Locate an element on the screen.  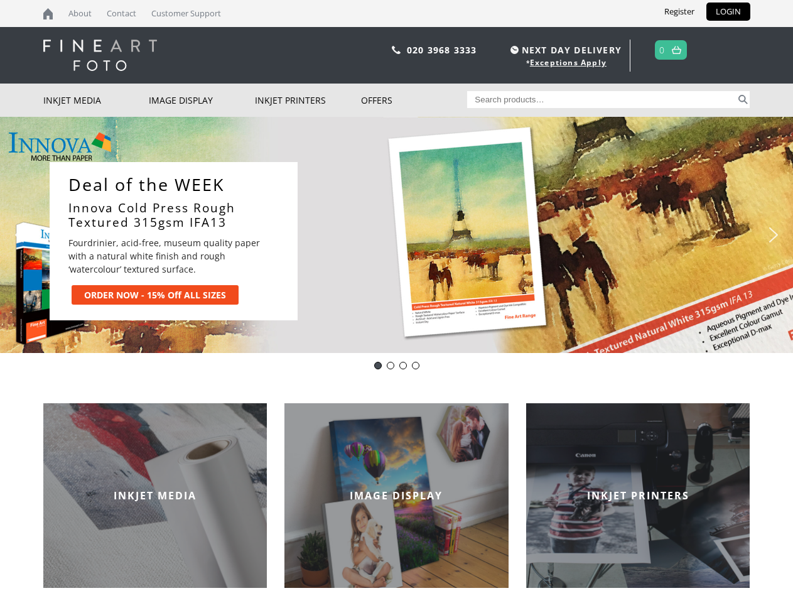
div: previous arrow is located at coordinates (19, 235).